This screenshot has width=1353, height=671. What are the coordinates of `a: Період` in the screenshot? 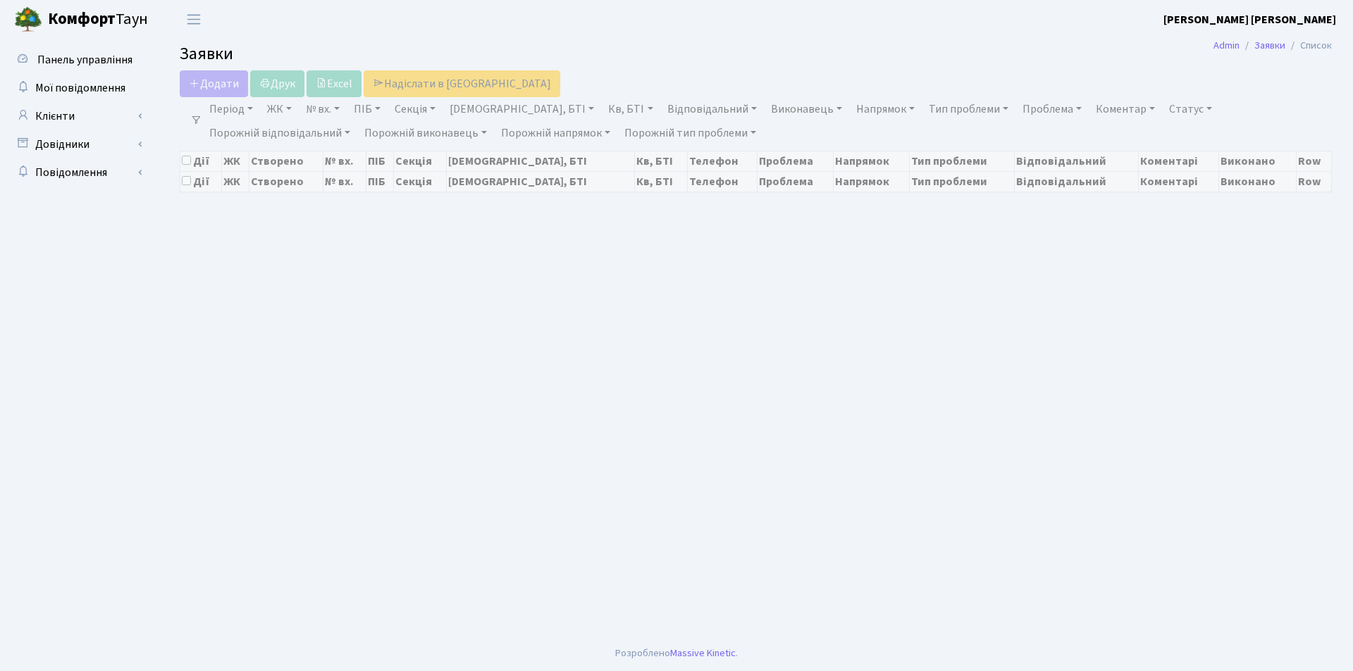 It's located at (231, 109).